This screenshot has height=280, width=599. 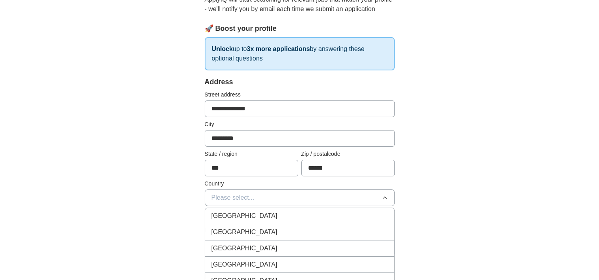 What do you see at coordinates (300, 29) in the screenshot?
I see `div: 🚀 Boost your profile` at bounding box center [300, 29].